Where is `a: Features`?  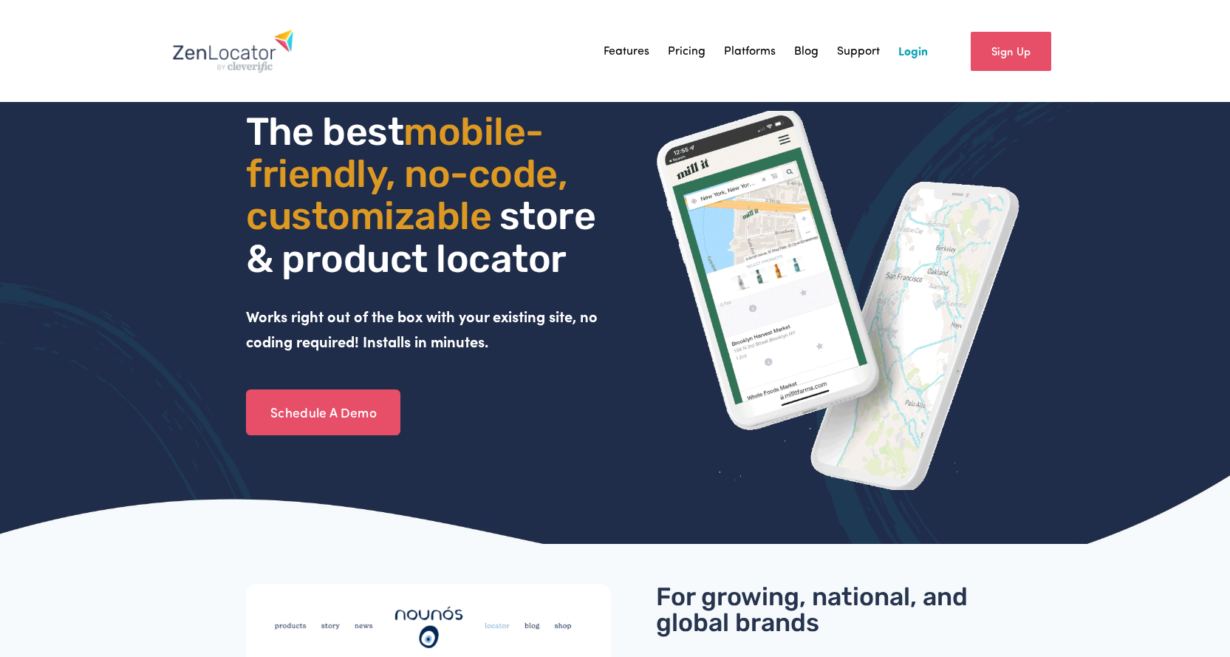 a: Features is located at coordinates (627, 51).